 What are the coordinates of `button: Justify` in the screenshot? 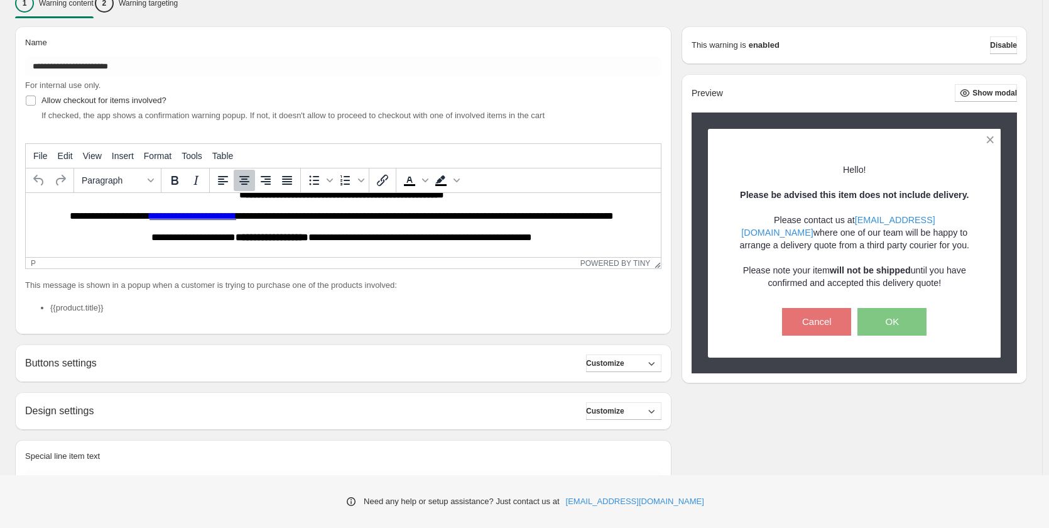 It's located at (287, 180).